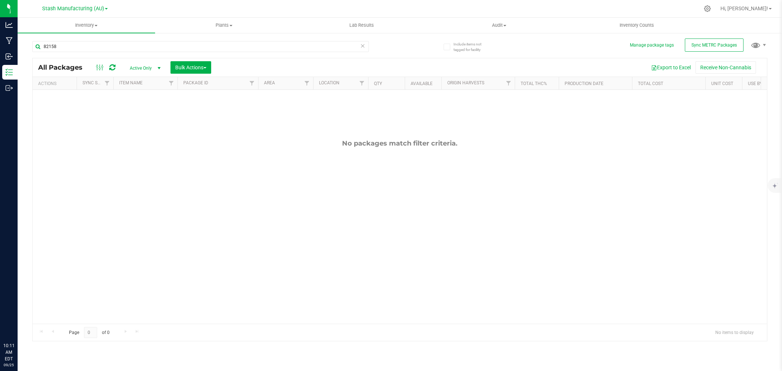 Image resolution: width=782 pixels, height=371 pixels. I want to click on div: No packages match filter criteria., so click(399, 143).